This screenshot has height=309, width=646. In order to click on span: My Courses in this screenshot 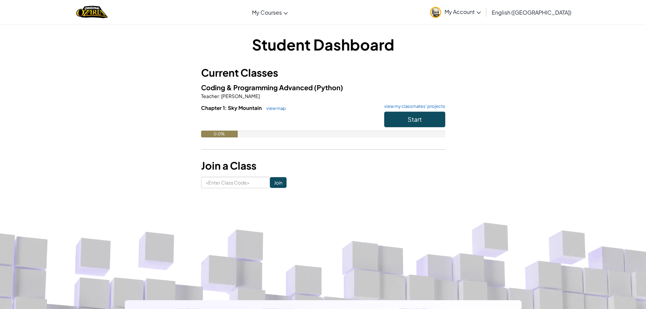, I will do `click(267, 12)`.